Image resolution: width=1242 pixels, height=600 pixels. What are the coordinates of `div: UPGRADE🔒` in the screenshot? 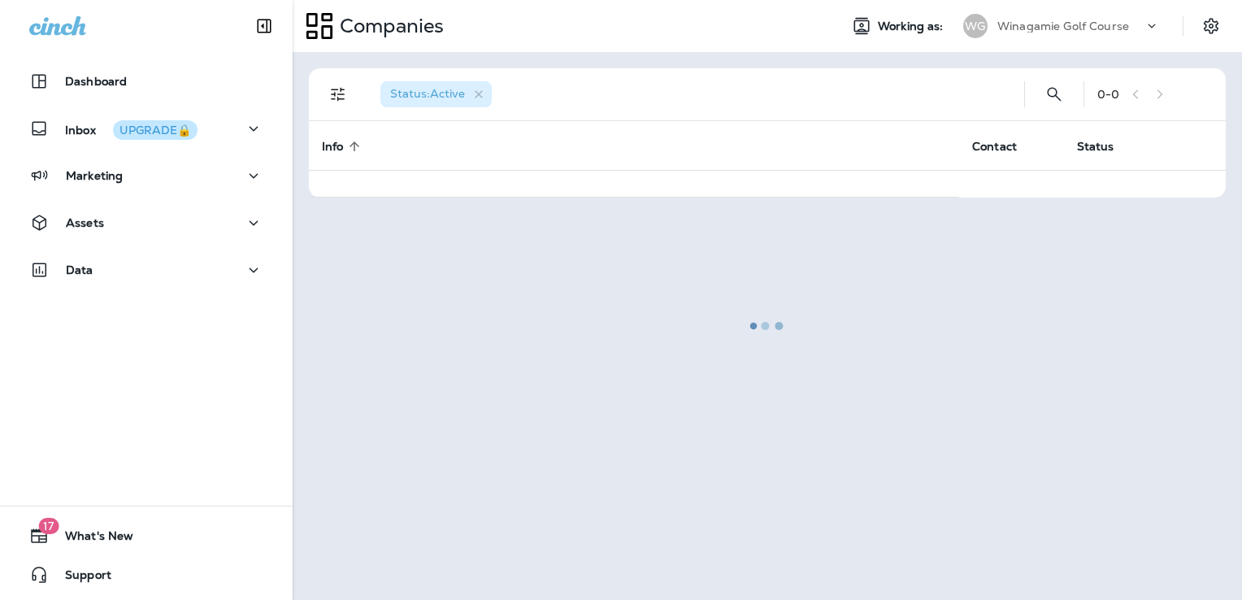 It's located at (155, 130).